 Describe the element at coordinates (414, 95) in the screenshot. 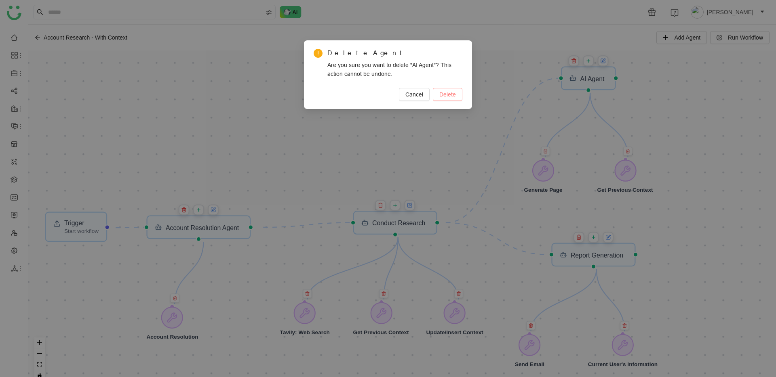

I see `span: Cancel` at that location.